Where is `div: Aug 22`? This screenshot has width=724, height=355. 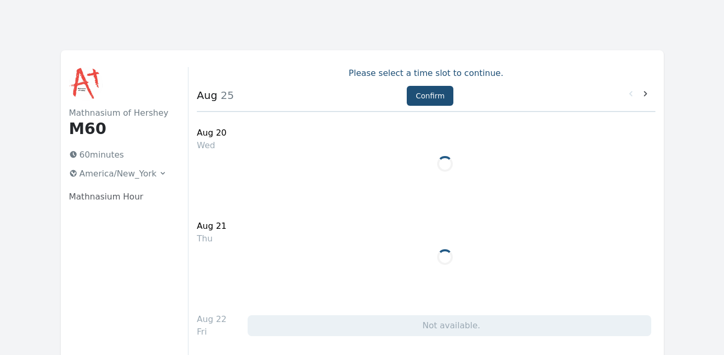
div: Aug 22 is located at coordinates (212, 320).